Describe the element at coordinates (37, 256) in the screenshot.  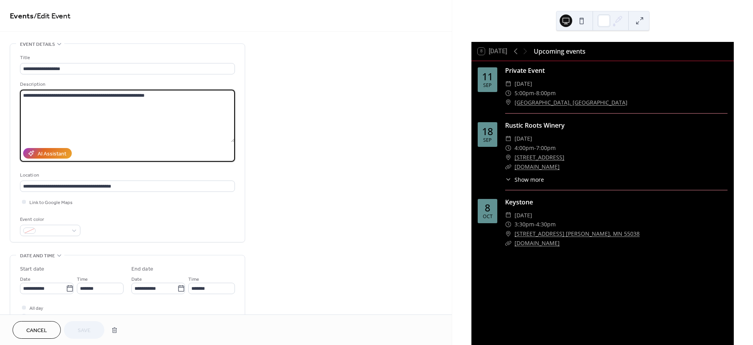
I see `span: Date and time` at that location.